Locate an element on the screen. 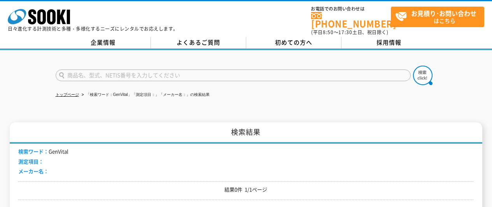 The width and height of the screenshot is (492, 207). span: 検索ワード： is located at coordinates (33, 151).